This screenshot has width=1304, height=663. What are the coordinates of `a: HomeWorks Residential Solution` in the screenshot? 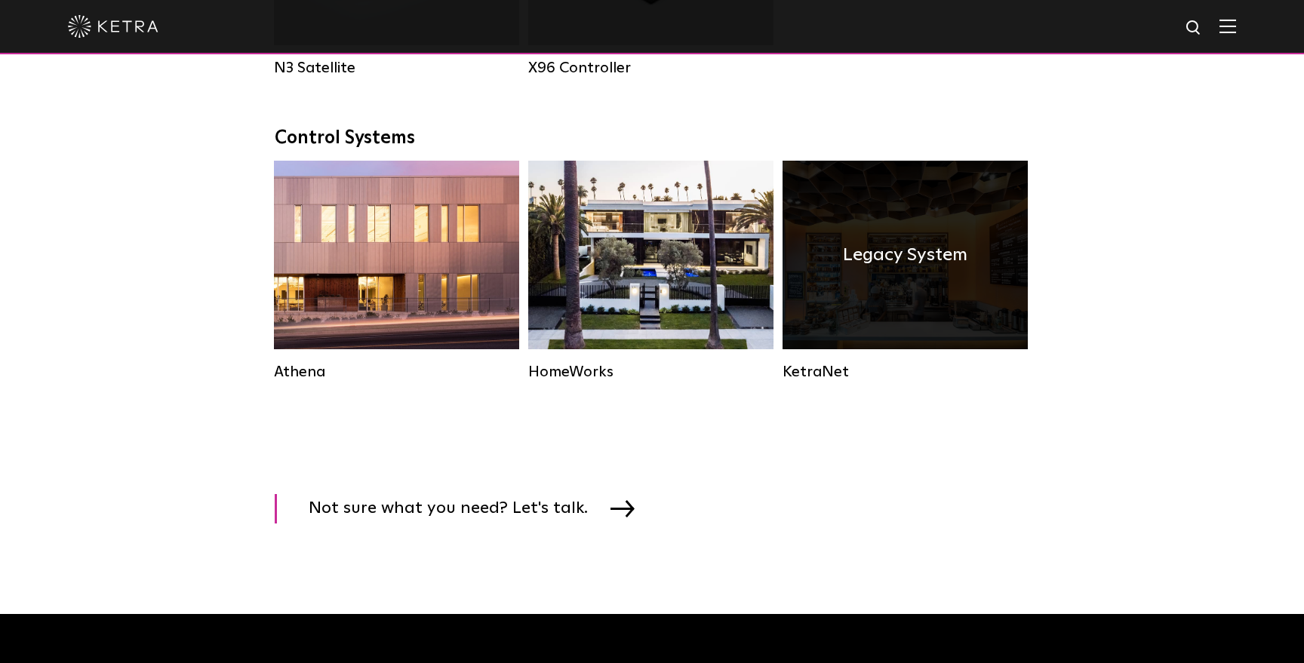 It's located at (650, 271).